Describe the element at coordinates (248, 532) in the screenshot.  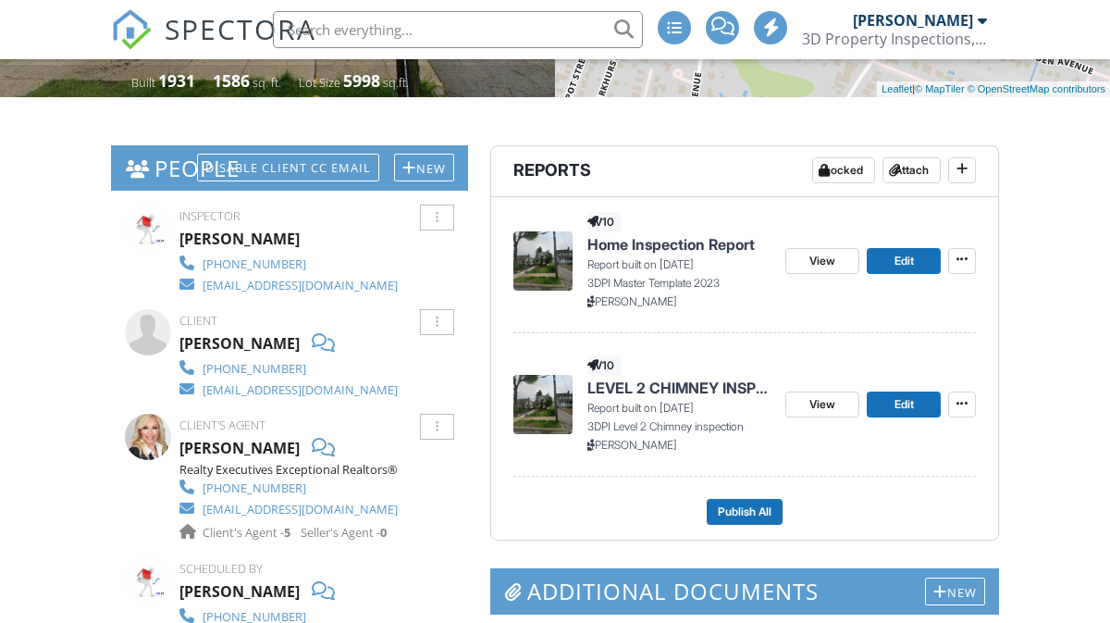
I see `span: Client's Agent -` at that location.